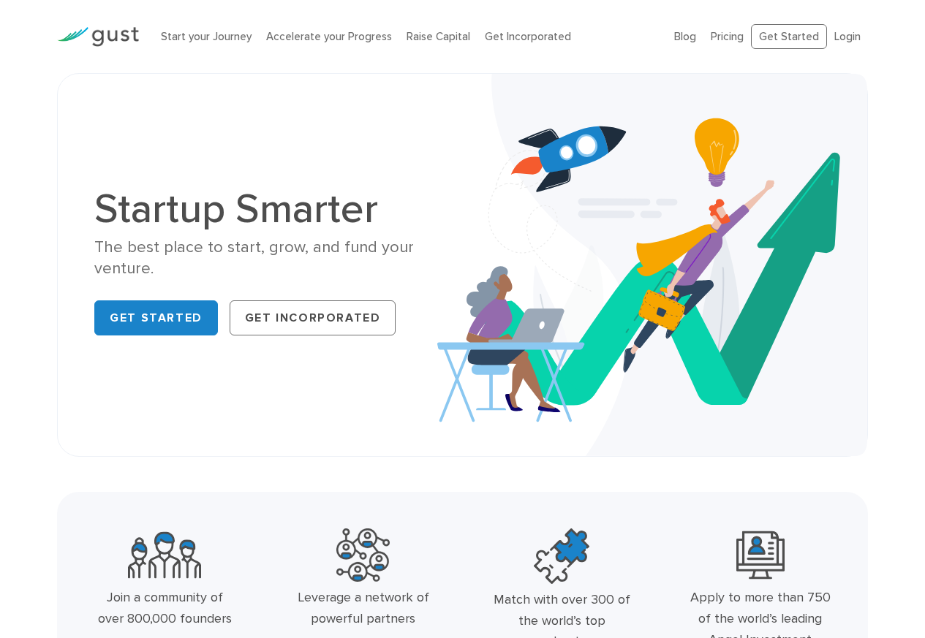 The image size is (925, 638). Describe the element at coordinates (685, 37) in the screenshot. I see `a: Blog` at that location.